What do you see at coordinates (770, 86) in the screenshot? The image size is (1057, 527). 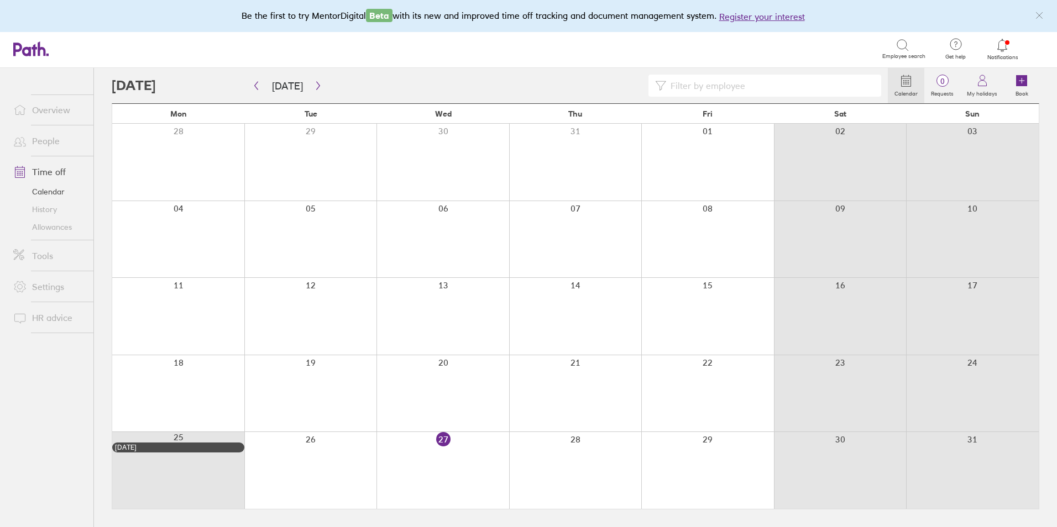 I see `input: Filter by employee` at bounding box center [770, 86].